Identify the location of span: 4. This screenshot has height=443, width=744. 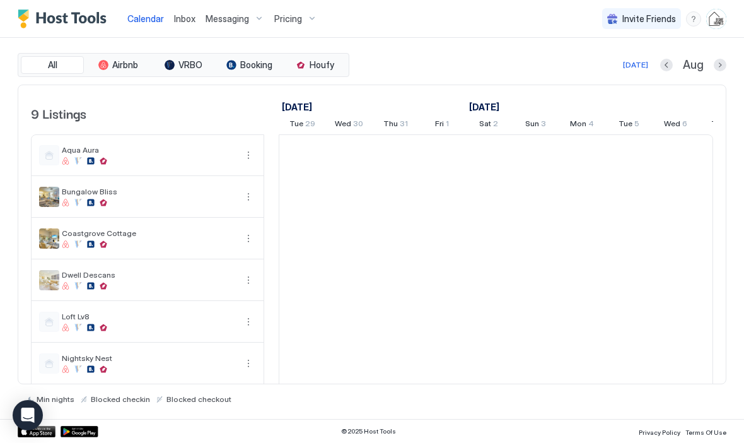
(591, 125).